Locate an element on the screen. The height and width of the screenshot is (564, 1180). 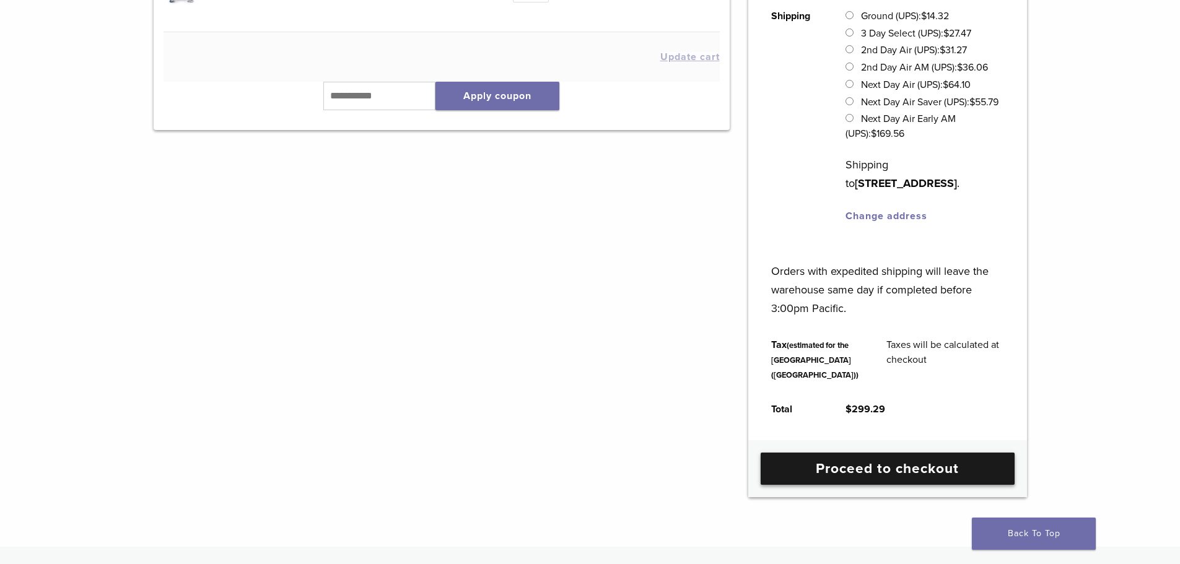
bdi: 14.32 is located at coordinates (935, 16).